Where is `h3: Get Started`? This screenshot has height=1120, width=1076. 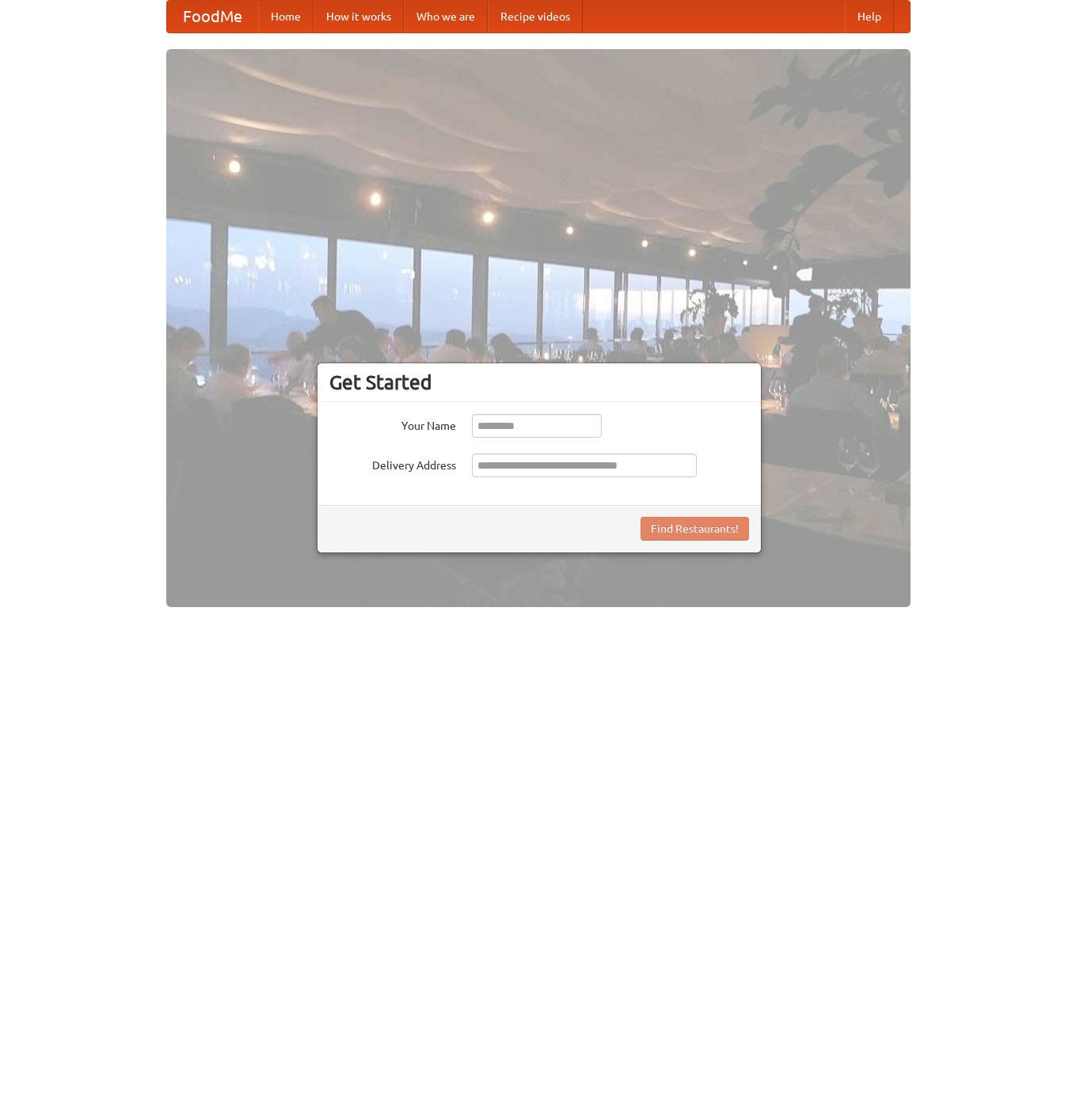
h3: Get Started is located at coordinates (539, 382).